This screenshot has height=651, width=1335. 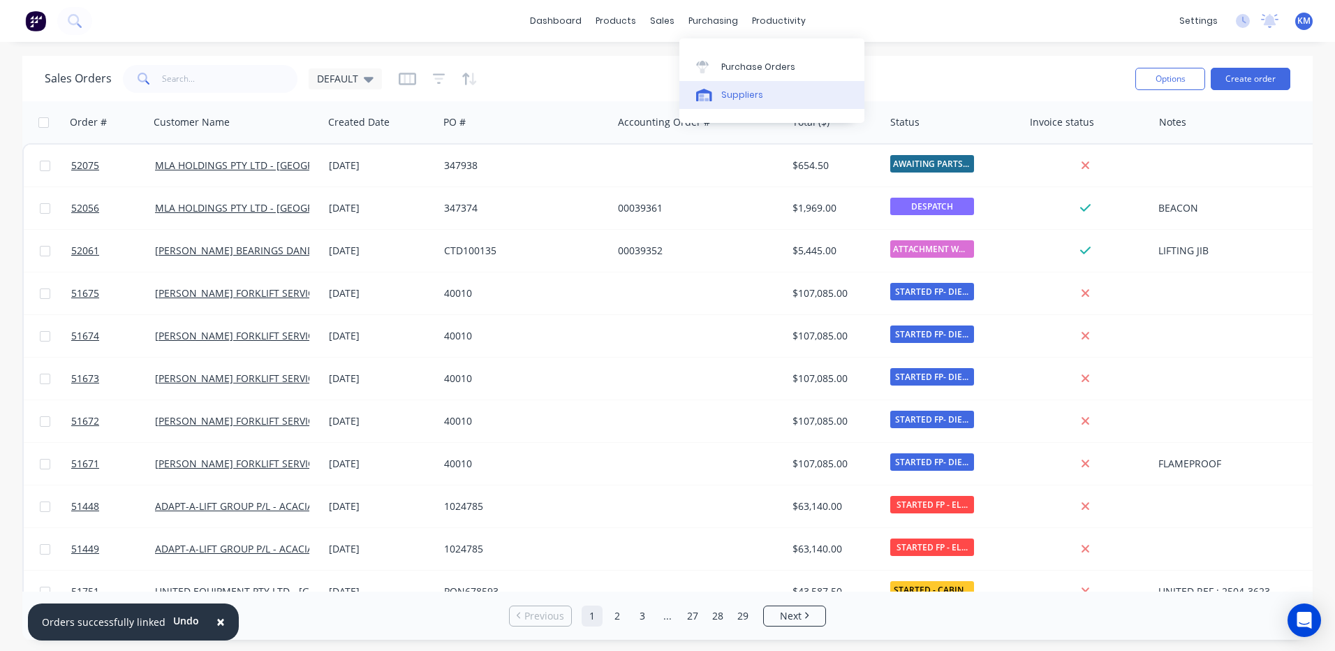 I want to click on a: 51671, so click(x=113, y=464).